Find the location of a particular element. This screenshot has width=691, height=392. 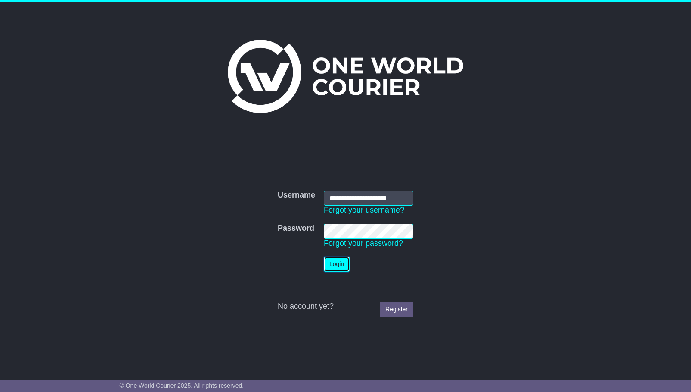

span: © One World Courier 2025. All rights reserved. is located at coordinates (182, 385).